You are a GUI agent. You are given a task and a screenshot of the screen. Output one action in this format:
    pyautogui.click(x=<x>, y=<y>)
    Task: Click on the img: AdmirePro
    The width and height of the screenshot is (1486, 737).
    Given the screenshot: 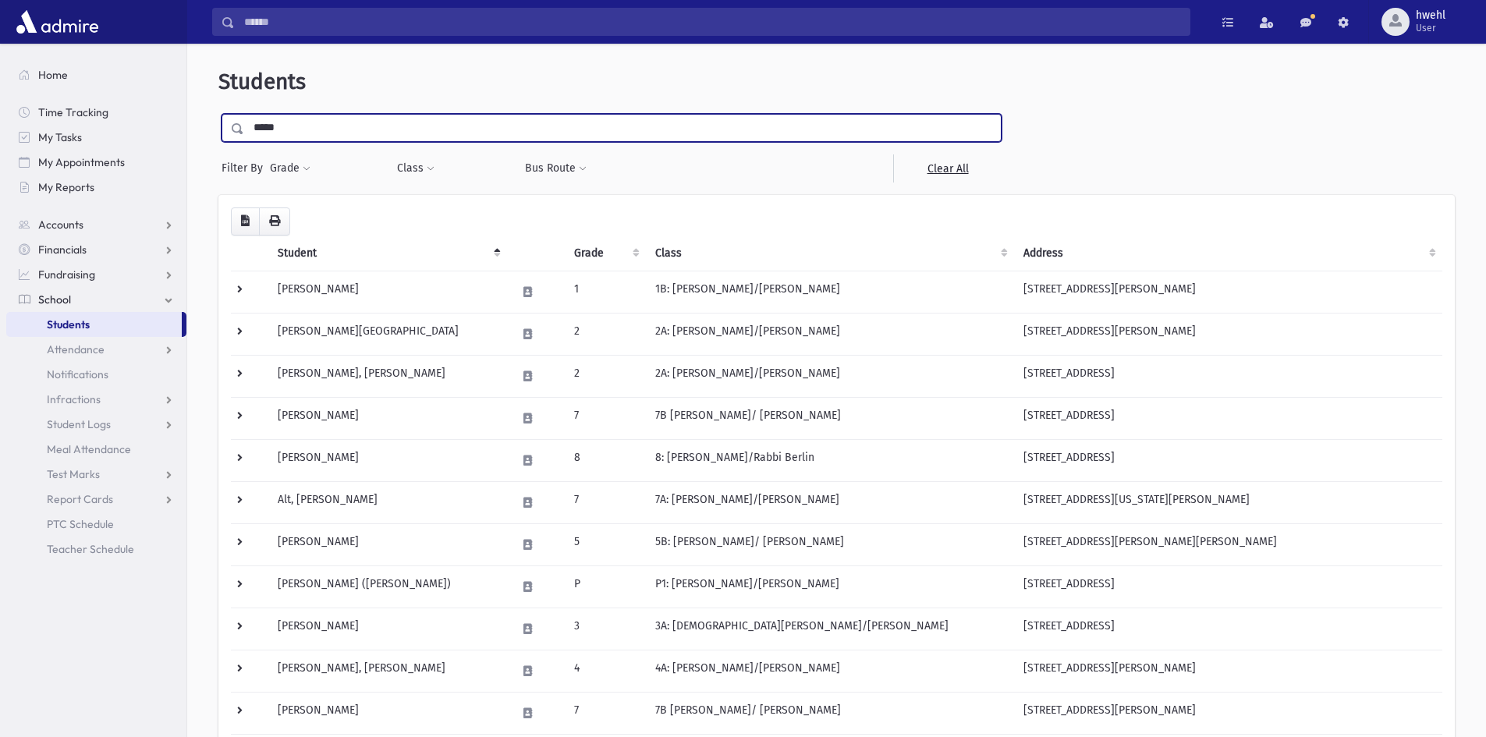 What is the action you would take?
    pyautogui.click(x=57, y=22)
    